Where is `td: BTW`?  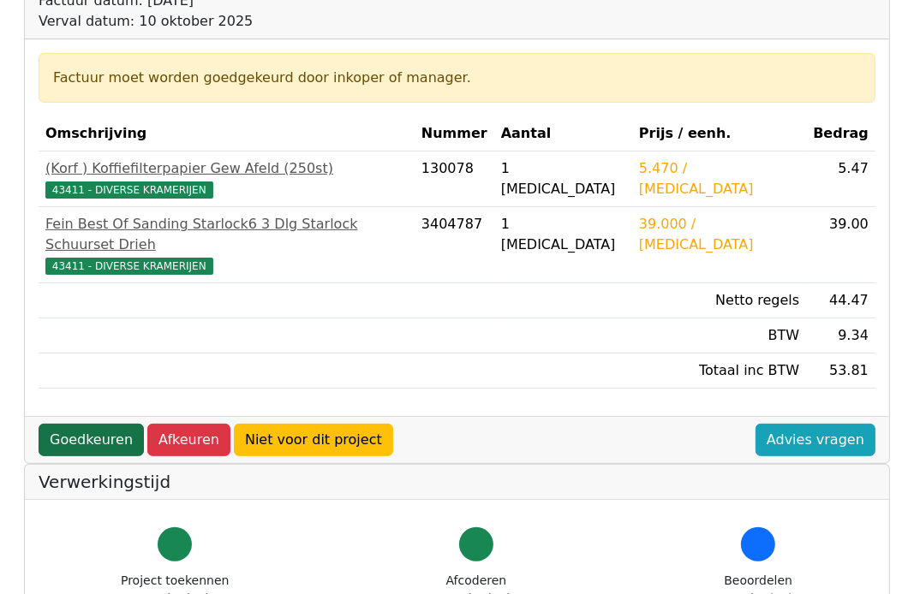 td: BTW is located at coordinates (719, 336).